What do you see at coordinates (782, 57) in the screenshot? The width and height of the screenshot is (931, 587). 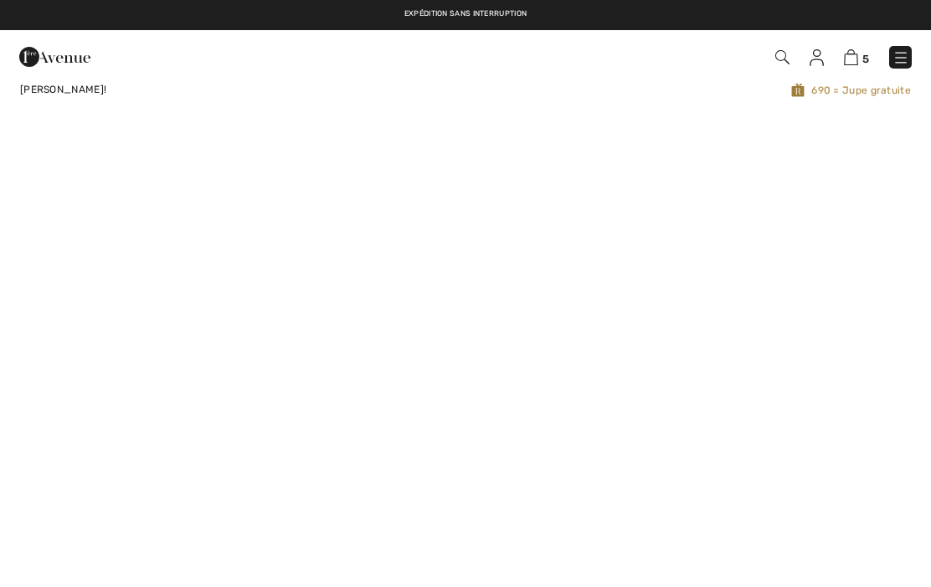 I see `img: Recherche` at bounding box center [782, 57].